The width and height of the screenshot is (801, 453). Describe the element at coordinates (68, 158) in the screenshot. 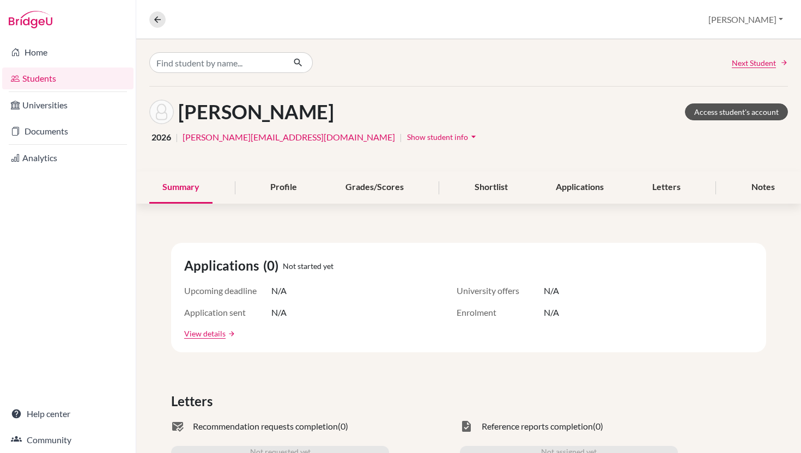

I see `a: Analytics` at that location.